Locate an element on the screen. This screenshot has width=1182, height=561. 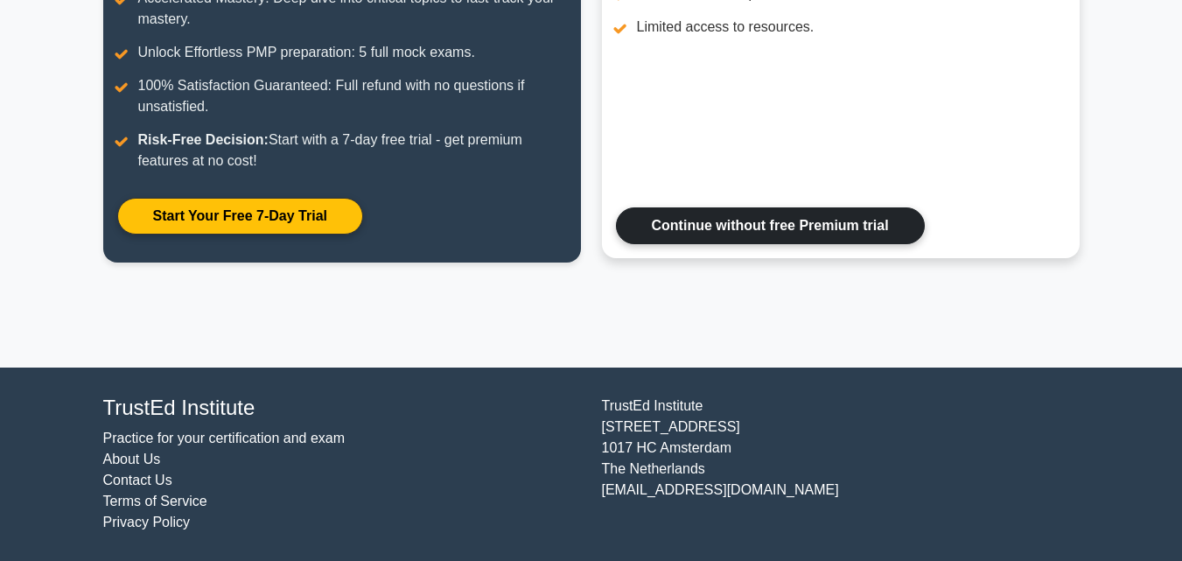
a: Terms of Service is located at coordinates (155, 501).